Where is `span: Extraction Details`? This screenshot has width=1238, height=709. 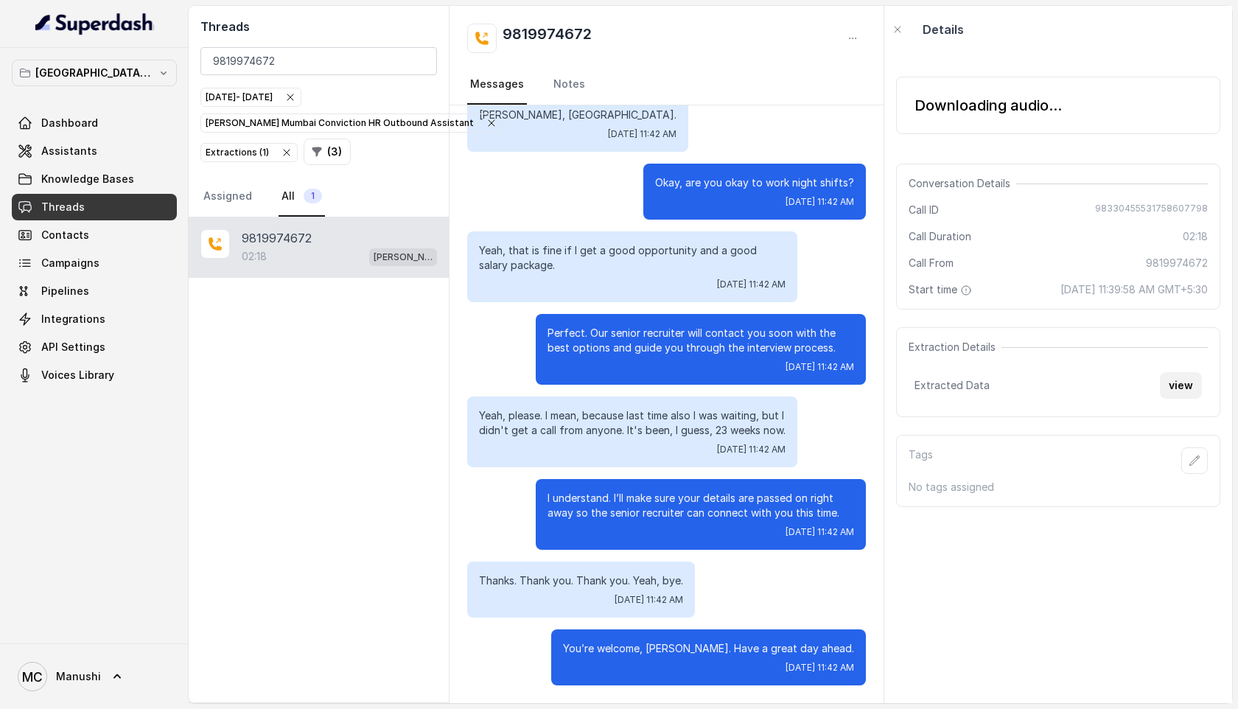 span: Extraction Details is located at coordinates (955, 347).